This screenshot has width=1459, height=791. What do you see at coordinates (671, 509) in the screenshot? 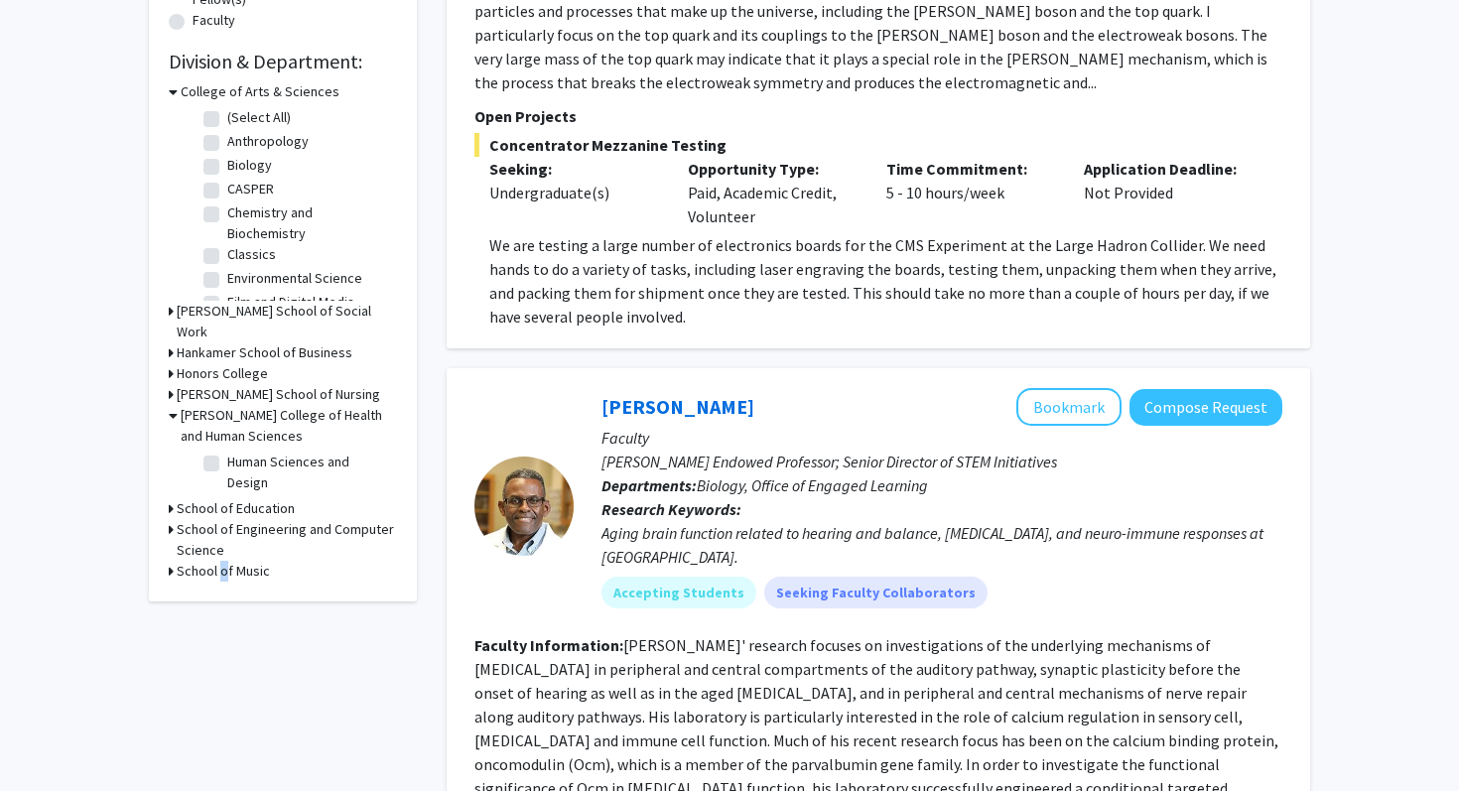
I see `b: Research Keywords:` at bounding box center [671, 509].